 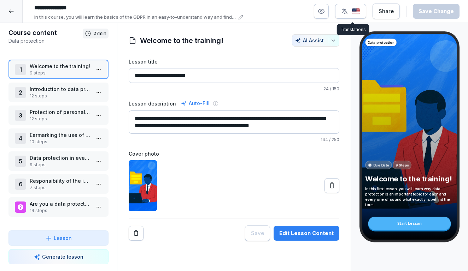 I want to click on button: Remove, so click(x=136, y=233).